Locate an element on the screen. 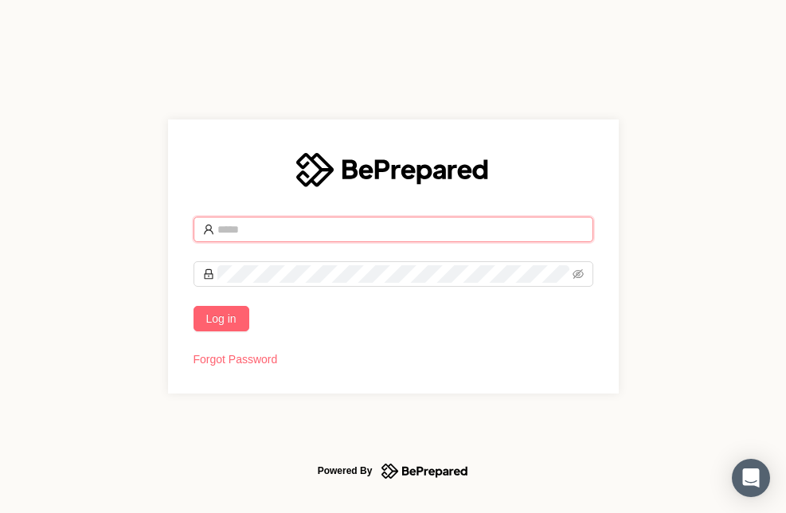 The image size is (786, 513). span: eye-invisible is located at coordinates (578, 274).